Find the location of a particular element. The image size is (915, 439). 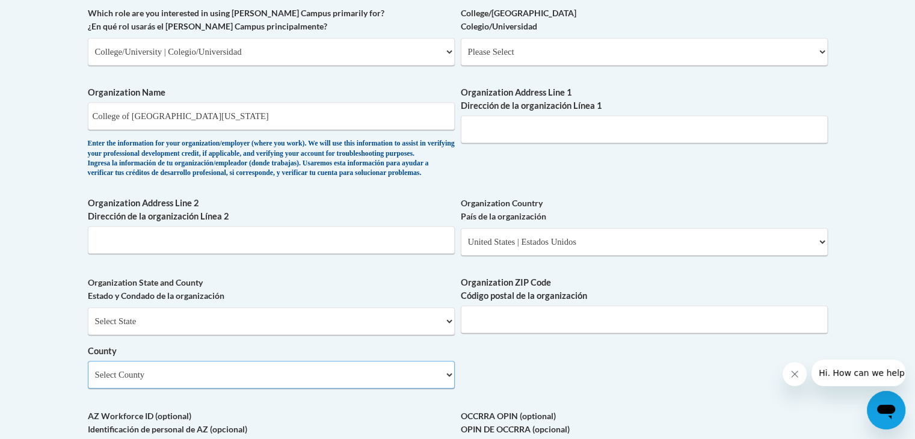

div: Enter the information for your organization/employer (where you work). We will use this informati... is located at coordinates (271, 159).